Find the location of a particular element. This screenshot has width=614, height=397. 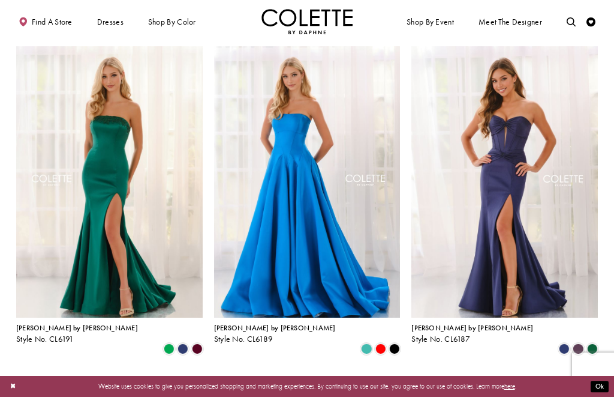

a: here is located at coordinates (510, 386).